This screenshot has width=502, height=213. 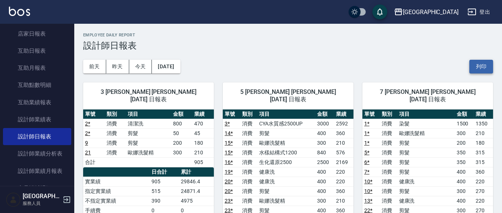 What do you see at coordinates (148, 114) in the screenshot?
I see `th: 項目` at bounding box center [148, 114].